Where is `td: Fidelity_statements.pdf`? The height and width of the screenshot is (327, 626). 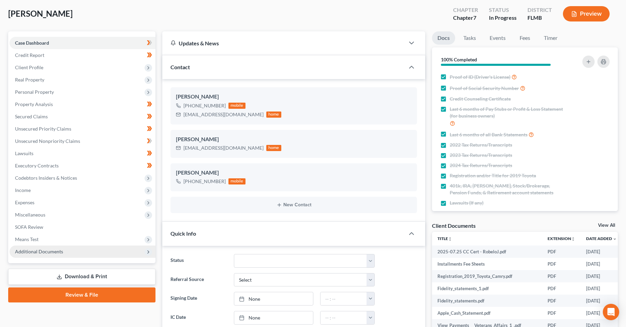 td: Fidelity_statements.pdf is located at coordinates (487, 301).